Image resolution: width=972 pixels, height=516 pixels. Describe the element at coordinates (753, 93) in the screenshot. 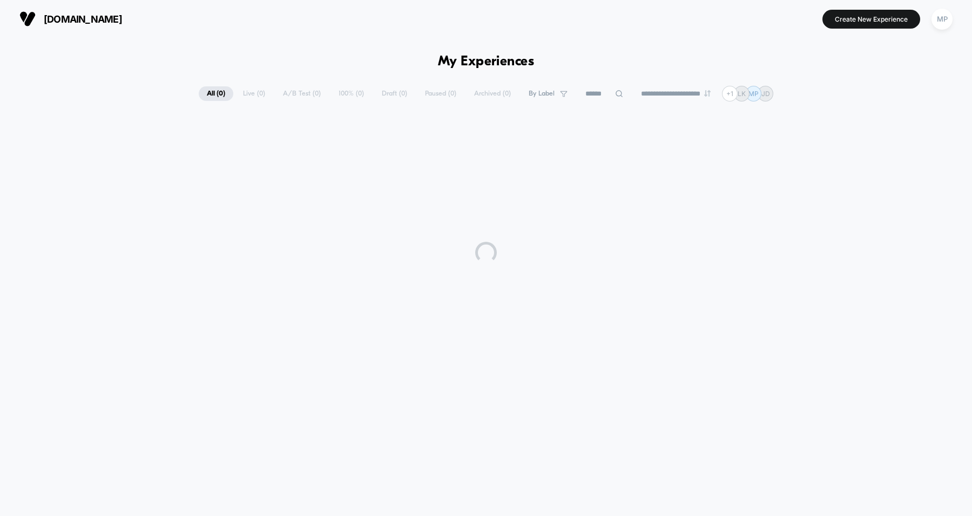

I see `p: MP` at that location.